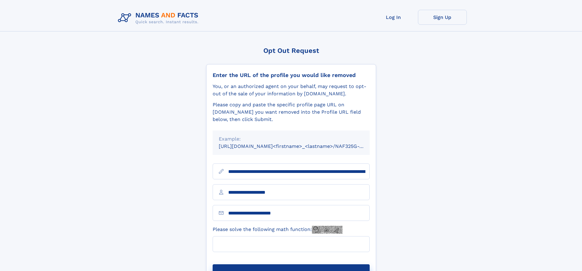  Describe the element at coordinates (443, 17) in the screenshot. I see `a: Sign Up` at that location.